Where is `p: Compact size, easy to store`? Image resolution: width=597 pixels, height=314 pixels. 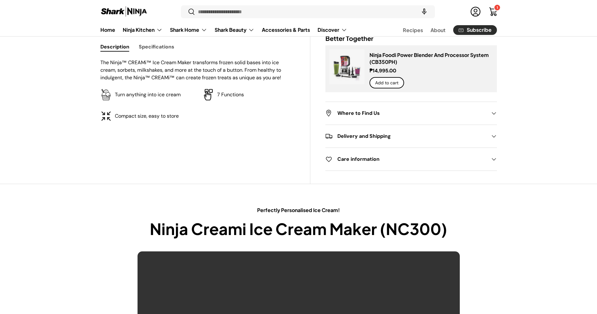 p: Compact size, easy to store is located at coordinates (147, 116).